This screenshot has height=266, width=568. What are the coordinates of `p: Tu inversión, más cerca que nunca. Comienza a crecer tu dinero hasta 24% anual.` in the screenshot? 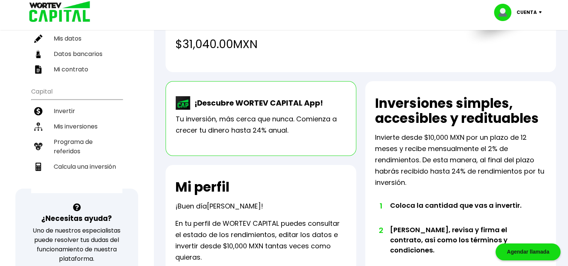 It's located at (261, 125).